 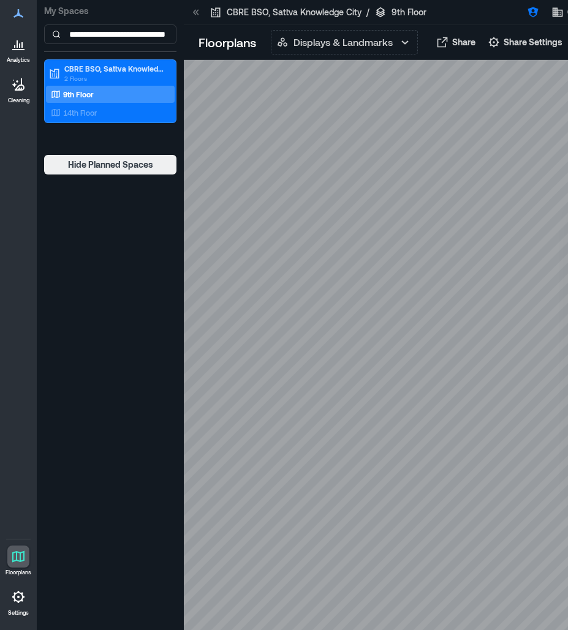 What do you see at coordinates (110, 11) in the screenshot?
I see `p: My Spaces` at bounding box center [110, 11].